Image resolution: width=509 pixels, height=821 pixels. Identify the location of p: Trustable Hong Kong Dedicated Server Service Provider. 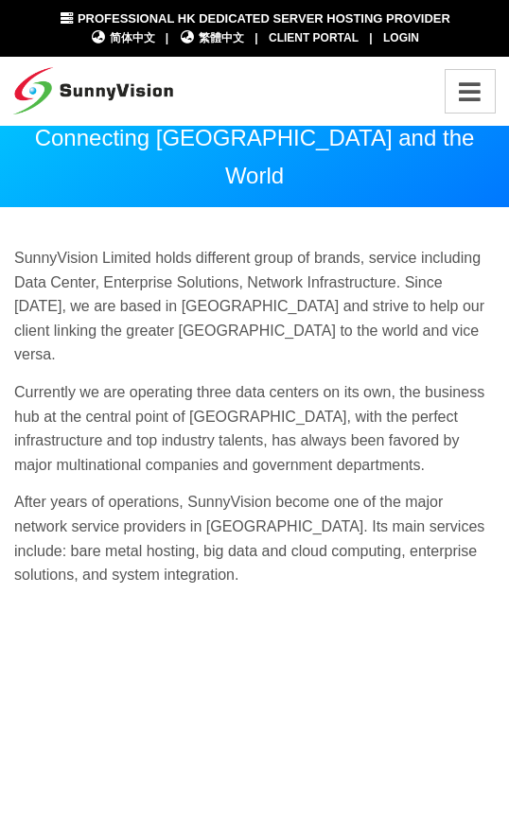
(254, 216).